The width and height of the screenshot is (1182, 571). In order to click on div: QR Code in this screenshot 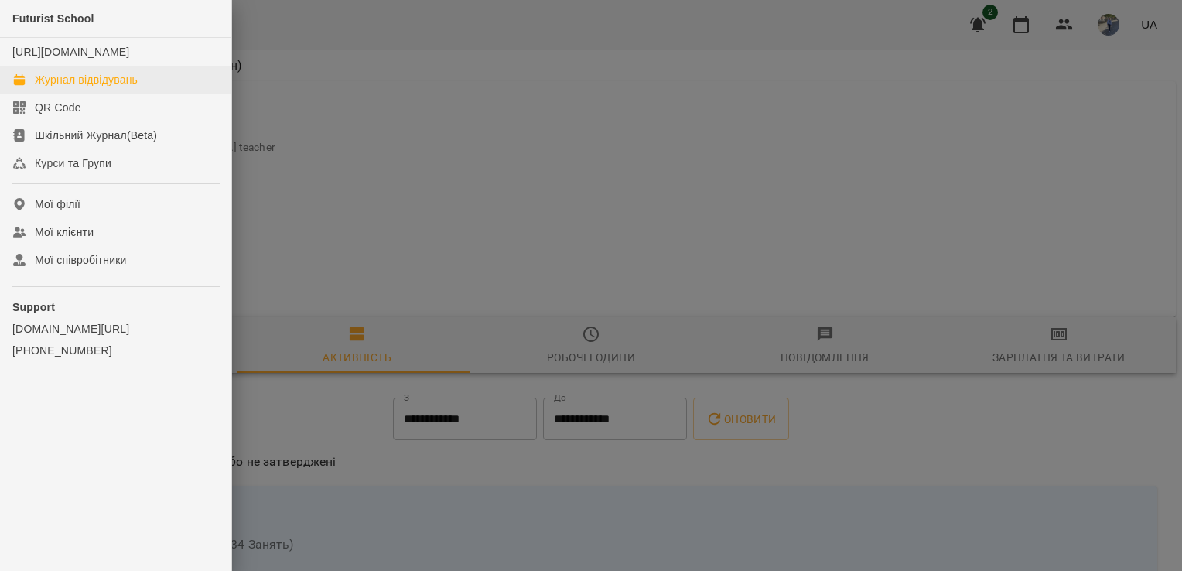, I will do `click(58, 108)`.